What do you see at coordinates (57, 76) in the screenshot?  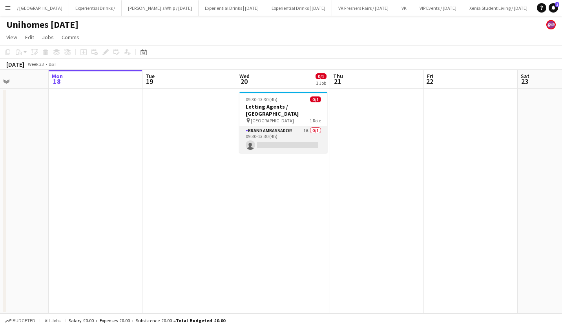 I see `span: Mon` at bounding box center [57, 76].